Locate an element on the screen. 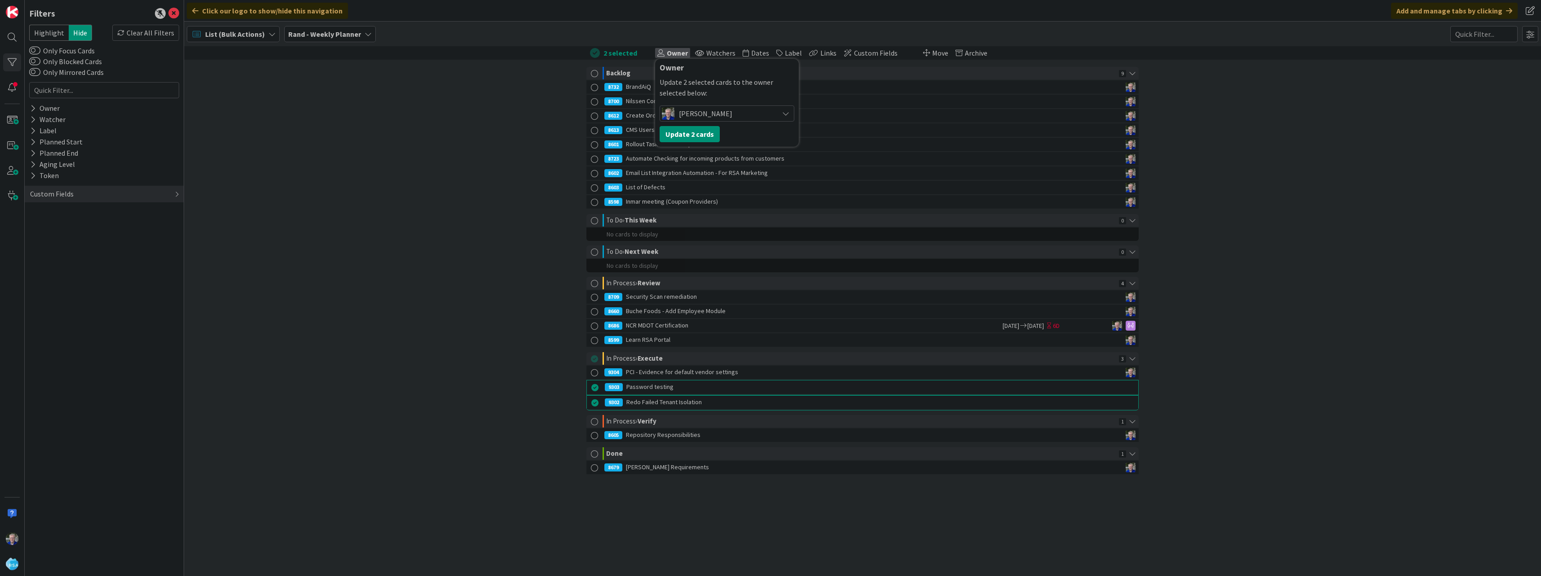 The width and height of the screenshot is (1541, 576). input: Quick Filter... is located at coordinates (104, 90).